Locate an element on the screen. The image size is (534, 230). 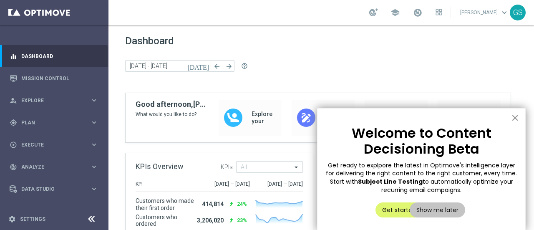
button: Close is located at coordinates (515, 118).